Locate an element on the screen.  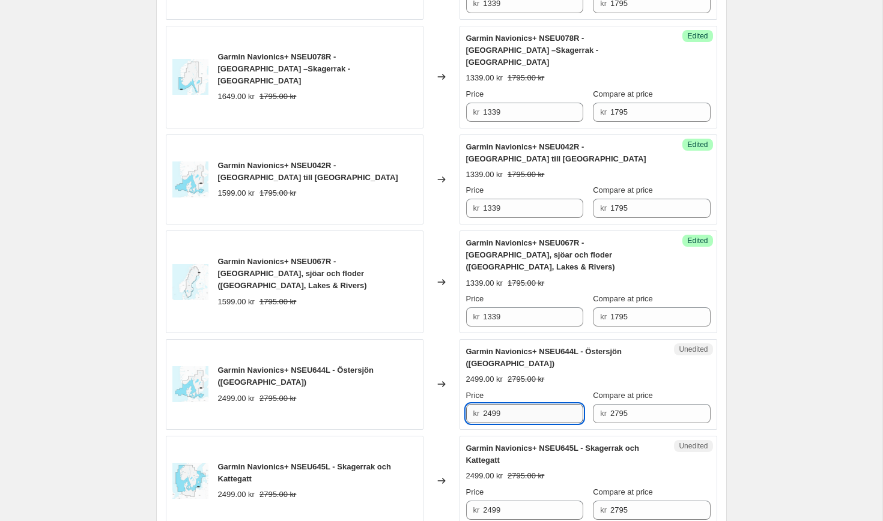
img: EU042R_HR_2021_ca0e1bde-0437-4b02-82e6-2067a88c147d_80x.png is located at coordinates (190, 385).